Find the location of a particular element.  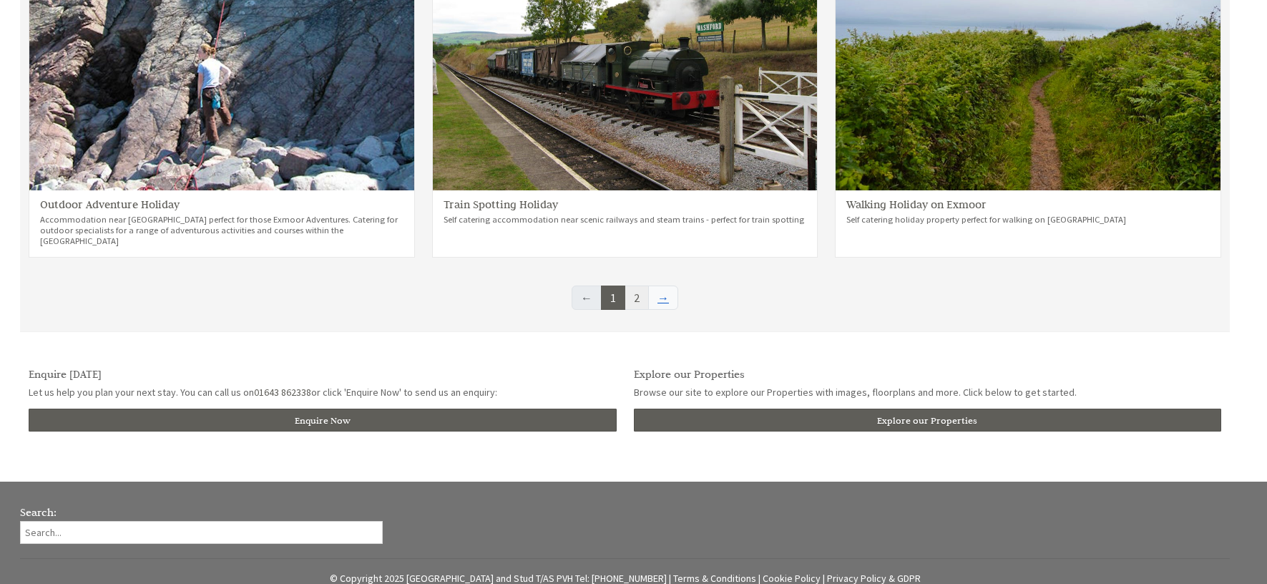

p: Let us help you plan your next stay. You can call us on or click 'Enquire Now' to send us an enqu... is located at coordinates (323, 392).